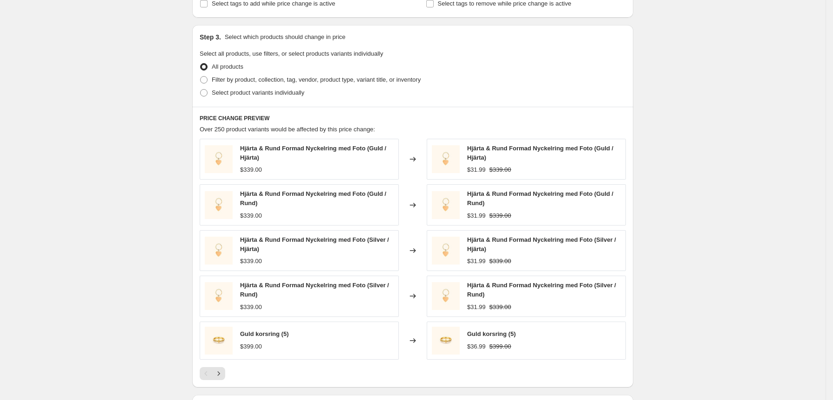  I want to click on span: Filter by product, collection, tag, vendor, product type, variant title, or inventory, so click(316, 79).